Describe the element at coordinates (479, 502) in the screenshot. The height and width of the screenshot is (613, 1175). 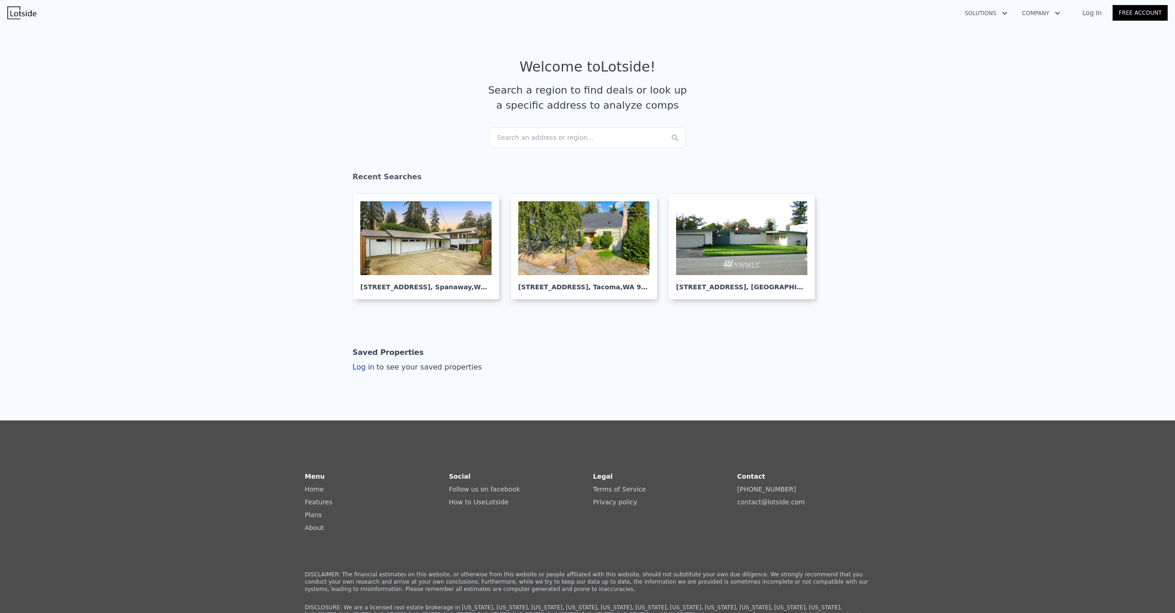
I see `a: How to UseLotside` at that location.